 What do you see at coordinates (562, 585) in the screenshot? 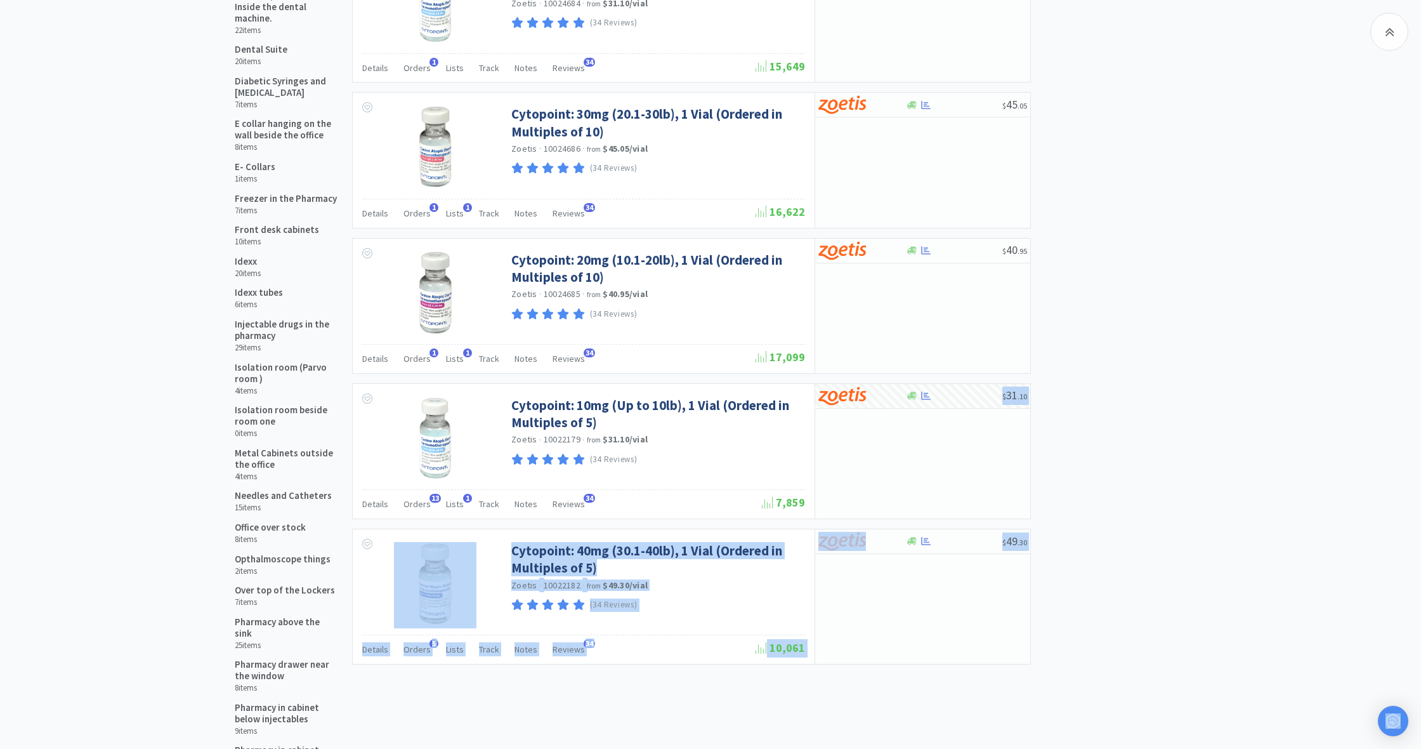
I see `span: 10022182` at bounding box center [562, 585].